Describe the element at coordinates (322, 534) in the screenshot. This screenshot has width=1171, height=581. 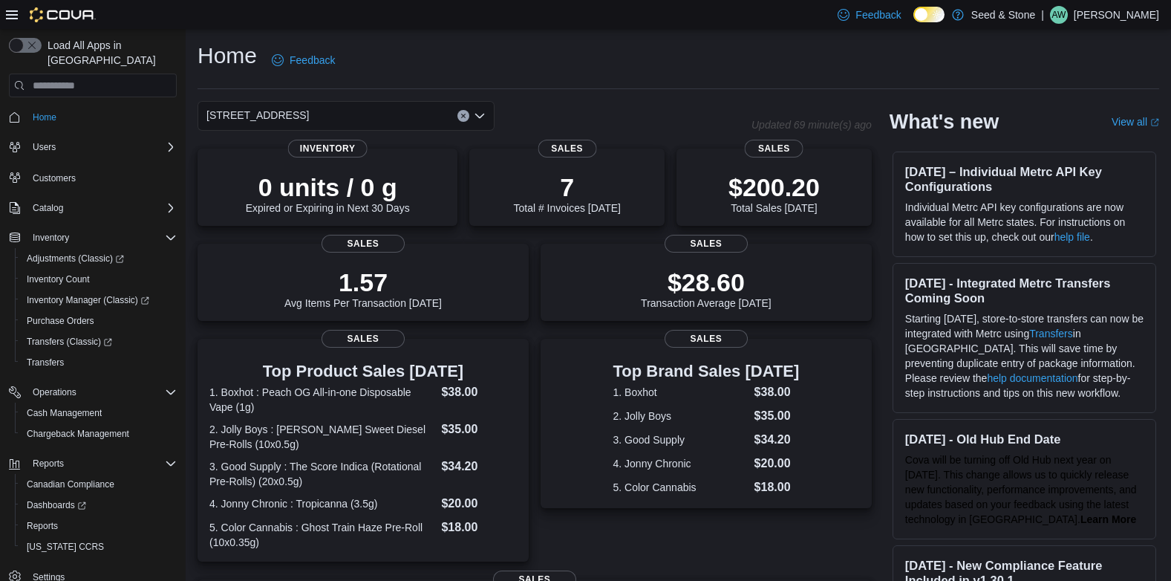
I see `dt: 5. Color Cannabis : Ghost Train Haze Pre-Roll (10x0.35g)` at that location.